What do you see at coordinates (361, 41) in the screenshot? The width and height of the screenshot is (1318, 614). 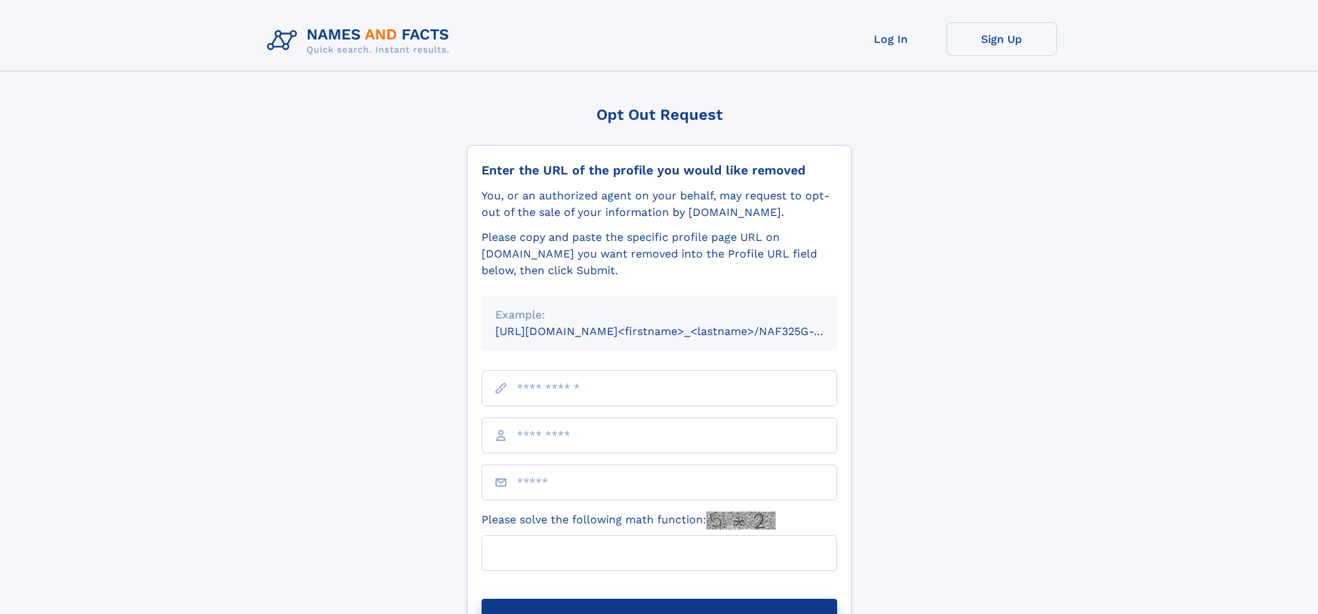 I see `img: Logo Names and Facts` at bounding box center [361, 41].